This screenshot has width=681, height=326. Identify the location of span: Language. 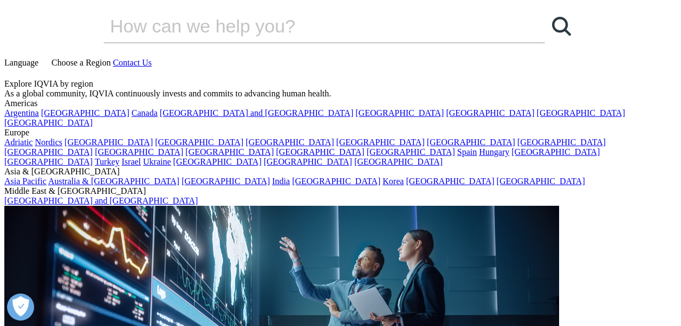
(21, 62).